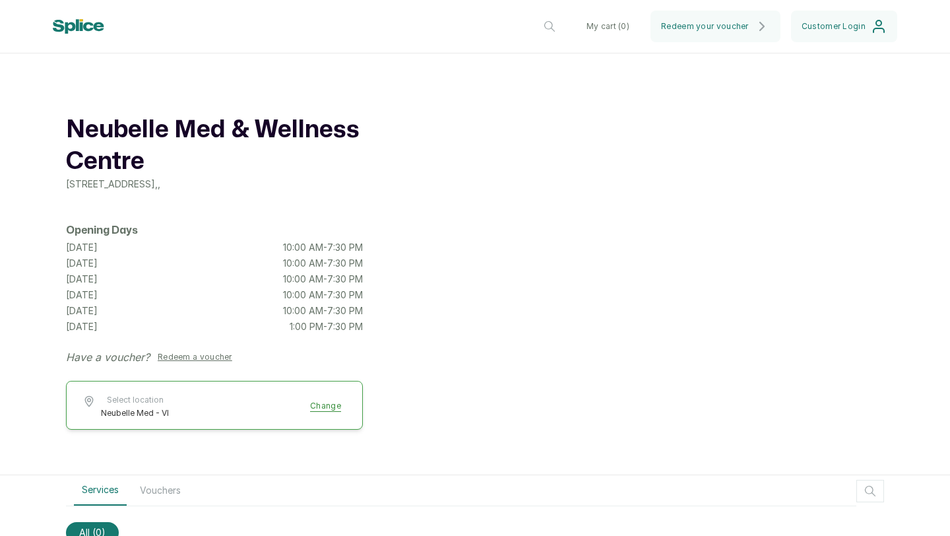 The image size is (950, 536). Describe the element at coordinates (608, 26) in the screenshot. I see `button: My cart (0)` at that location.